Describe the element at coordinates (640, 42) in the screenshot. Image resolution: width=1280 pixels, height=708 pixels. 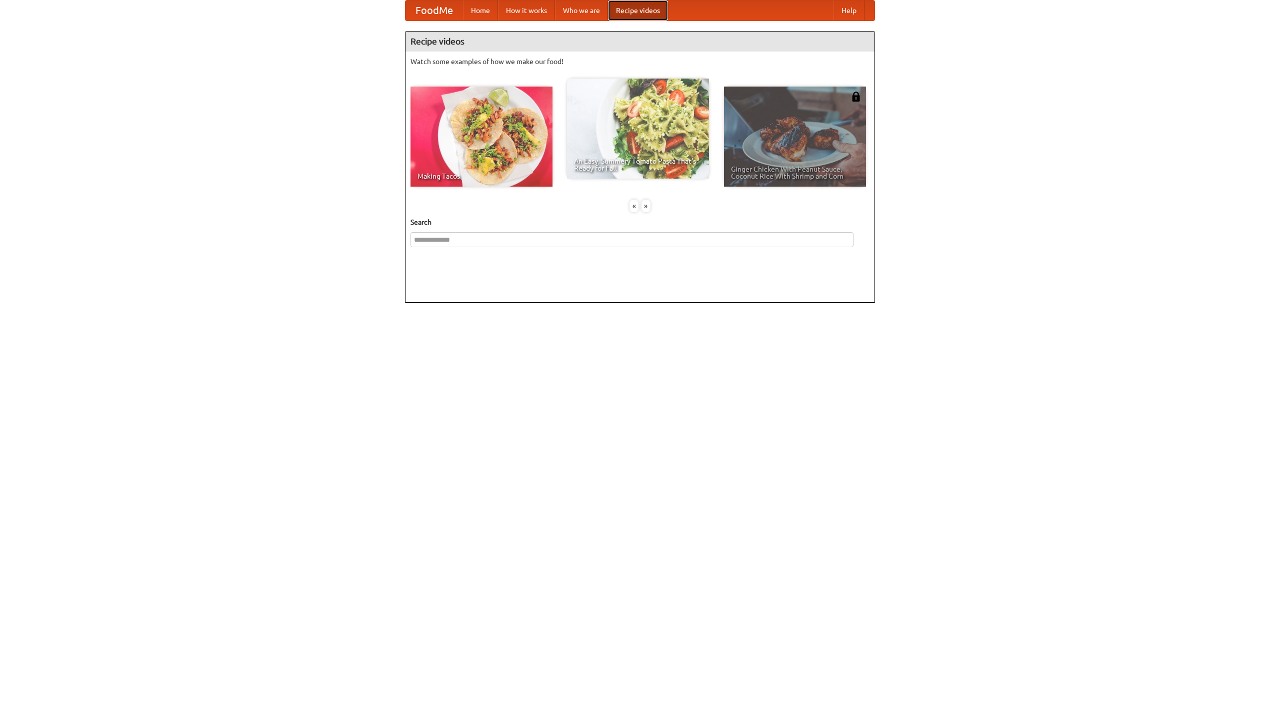
I see `h4: Recipe videos` at that location.